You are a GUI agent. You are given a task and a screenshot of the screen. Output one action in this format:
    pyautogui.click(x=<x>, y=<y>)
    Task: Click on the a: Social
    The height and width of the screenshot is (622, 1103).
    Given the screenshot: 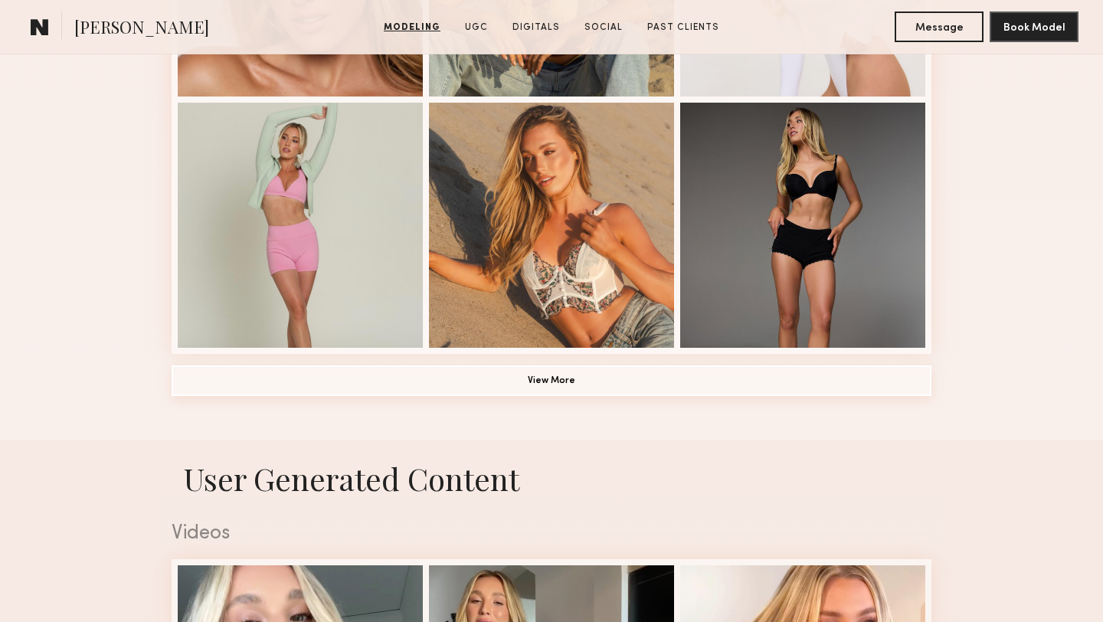 What is the action you would take?
    pyautogui.click(x=604, y=28)
    